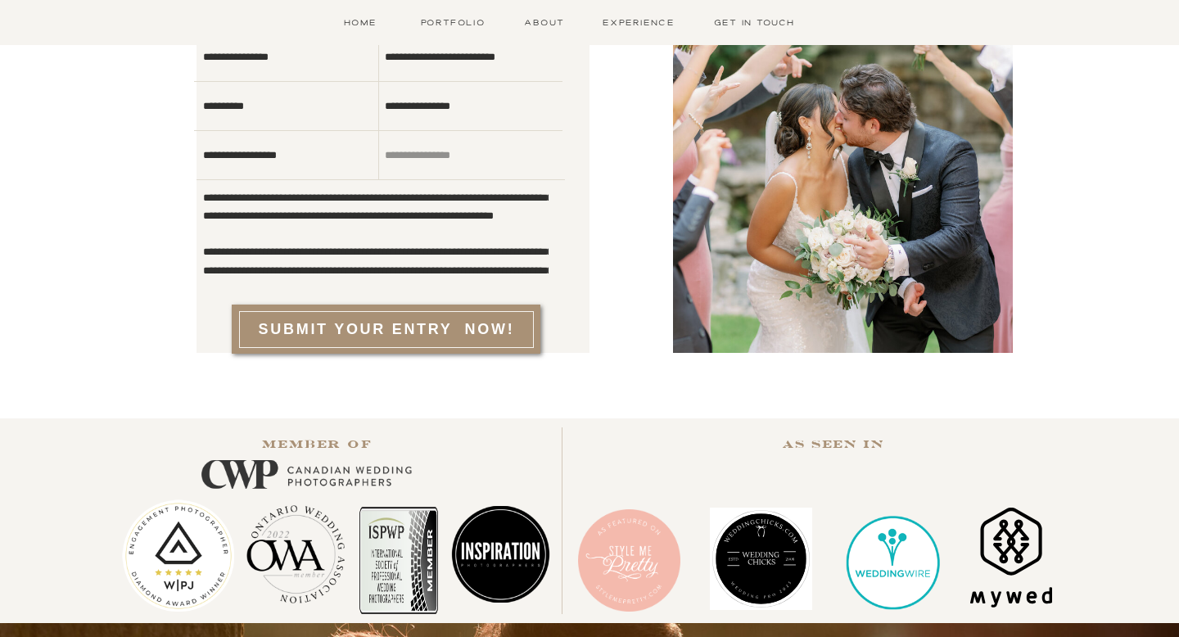 This screenshot has width=1179, height=637. Describe the element at coordinates (754, 22) in the screenshot. I see `nav: Get in Touch` at that location.